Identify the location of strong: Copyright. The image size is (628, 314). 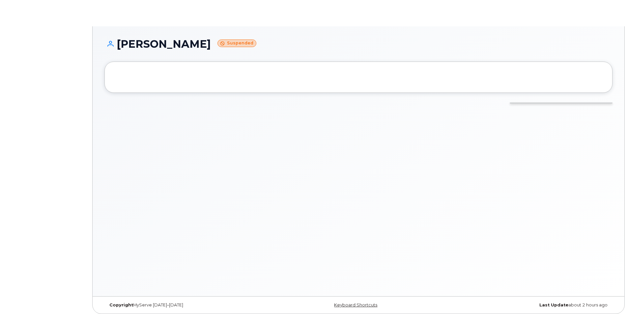
(121, 305).